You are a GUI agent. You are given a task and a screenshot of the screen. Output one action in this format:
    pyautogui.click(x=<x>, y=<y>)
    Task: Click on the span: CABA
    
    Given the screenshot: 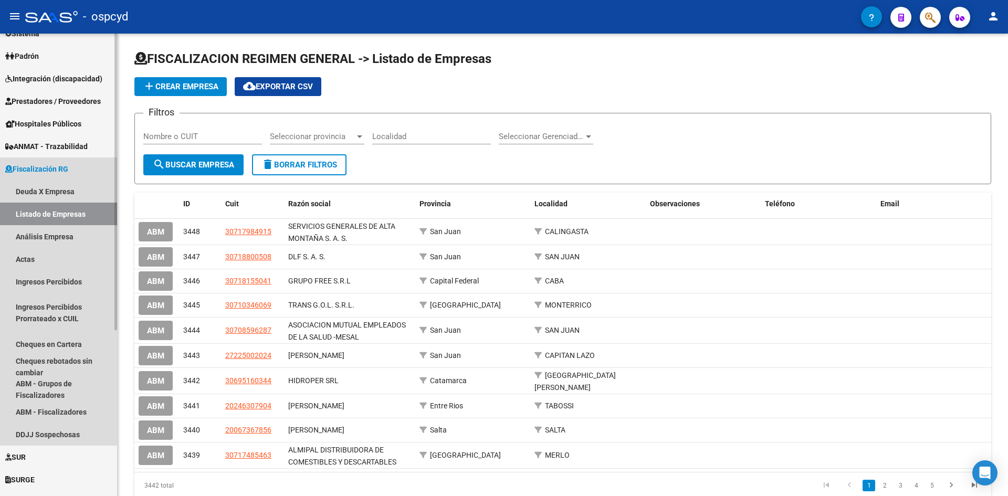 What is the action you would take?
    pyautogui.click(x=554, y=281)
    